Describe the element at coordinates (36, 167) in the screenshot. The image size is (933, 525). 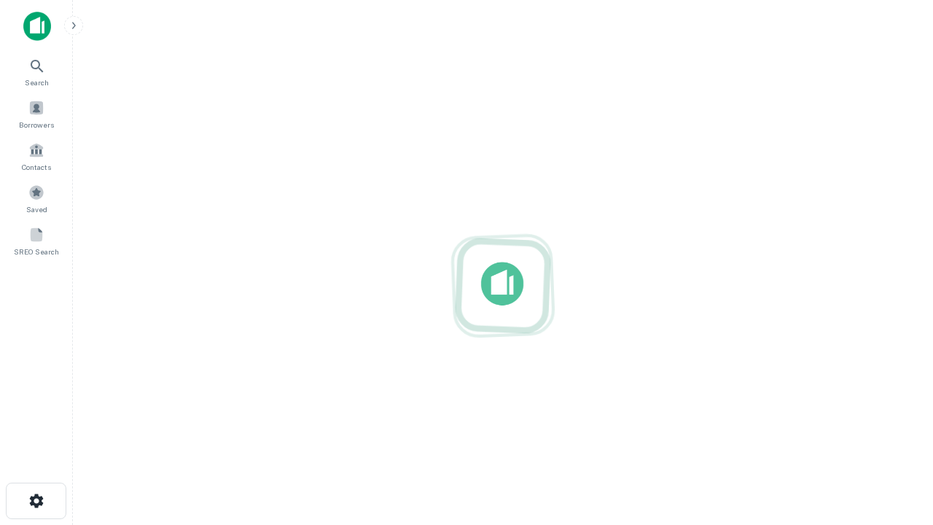
I see `span: Contacts` at that location.